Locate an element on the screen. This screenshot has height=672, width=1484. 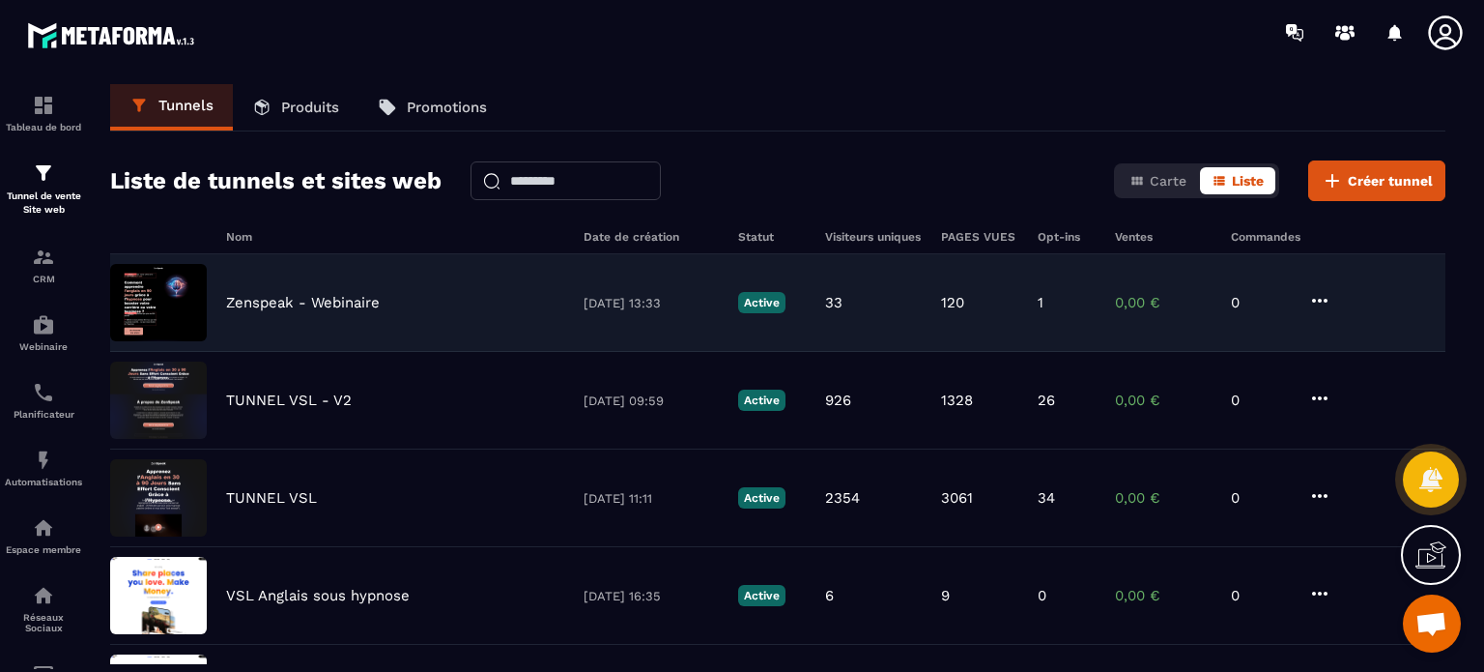
a: formationformationCRM is located at coordinates (43, 265).